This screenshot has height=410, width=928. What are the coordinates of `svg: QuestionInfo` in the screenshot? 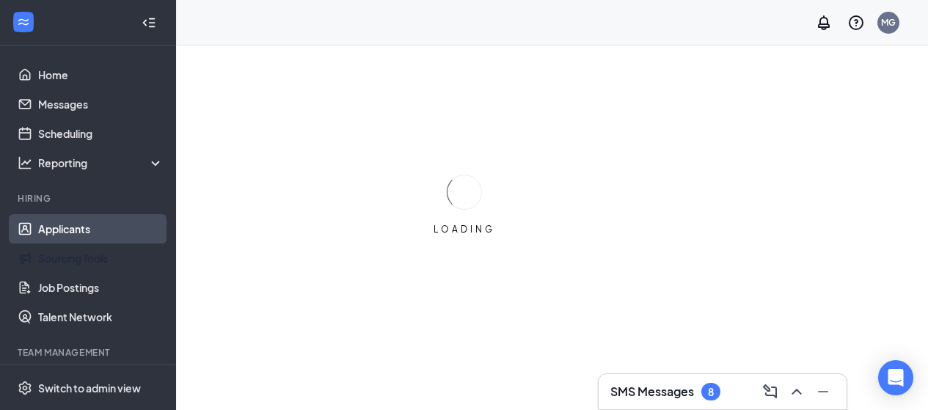 It's located at (856, 23).